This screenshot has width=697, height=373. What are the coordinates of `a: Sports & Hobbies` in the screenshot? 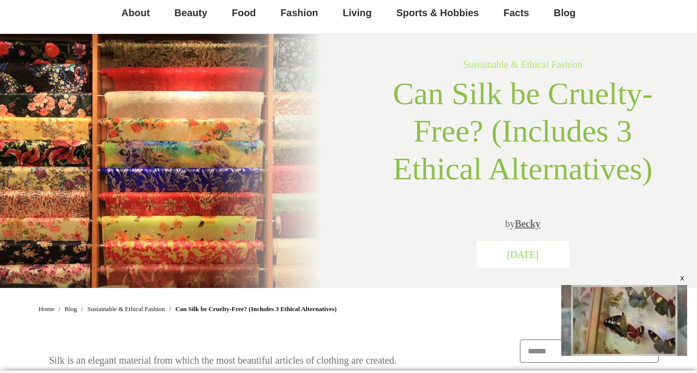 It's located at (438, 13).